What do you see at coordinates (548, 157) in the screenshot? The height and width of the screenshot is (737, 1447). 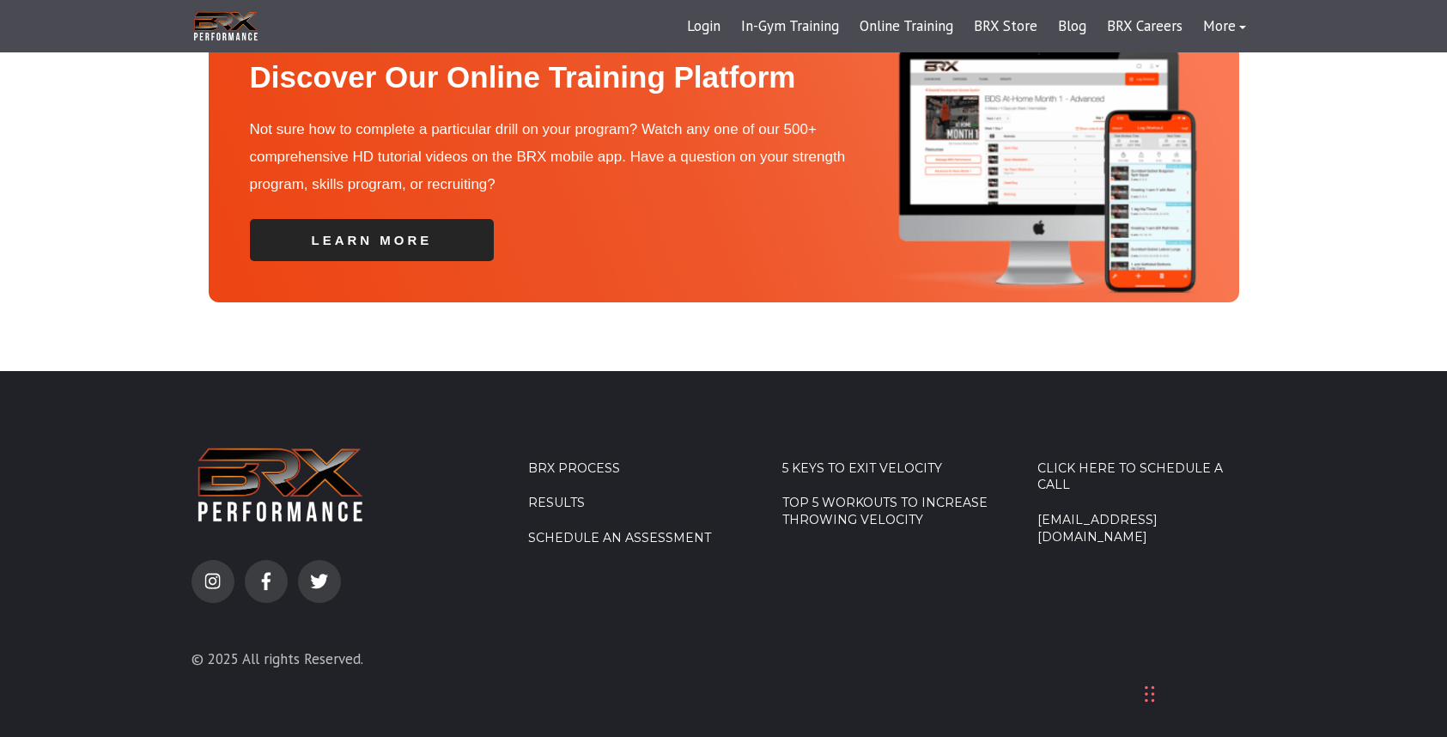 I see `span: Not sure how to complete a particular drill on your program? Watch any one of our 500+ comprehens...` at bounding box center [548, 157].